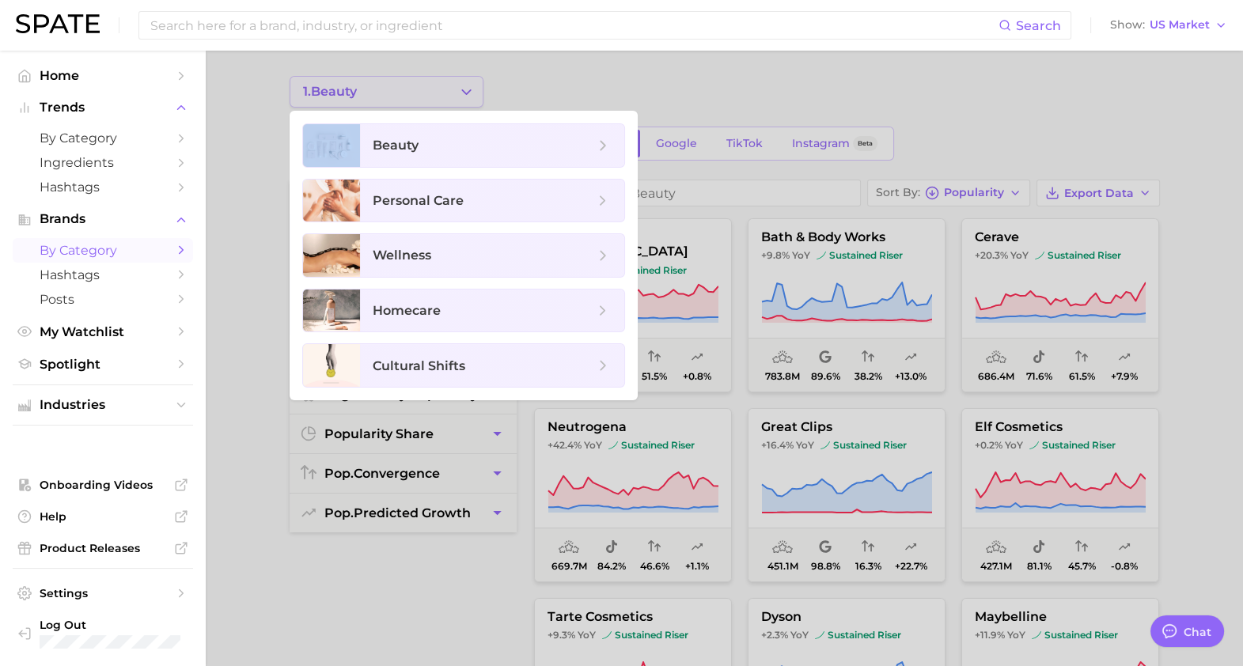 The width and height of the screenshot is (1243, 666). Describe the element at coordinates (1180, 25) in the screenshot. I see `span: US Market` at that location.